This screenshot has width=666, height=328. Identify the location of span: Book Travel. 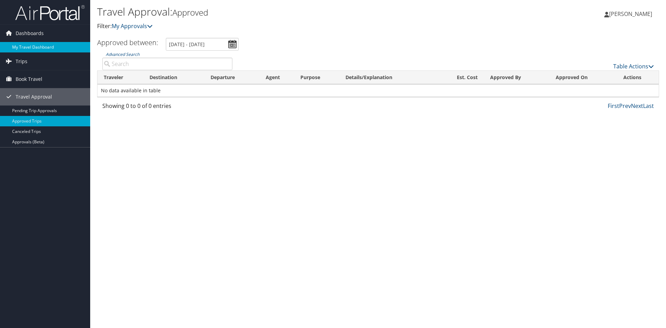
(29, 79).